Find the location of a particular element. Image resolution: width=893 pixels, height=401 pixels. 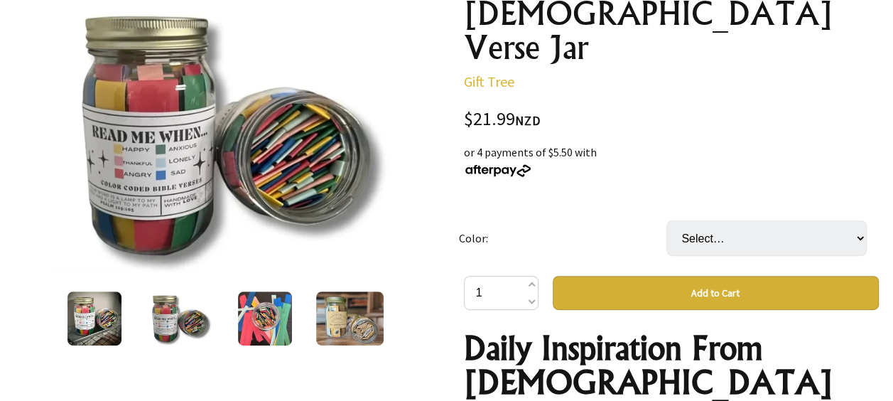

span: NZD is located at coordinates (528, 120).